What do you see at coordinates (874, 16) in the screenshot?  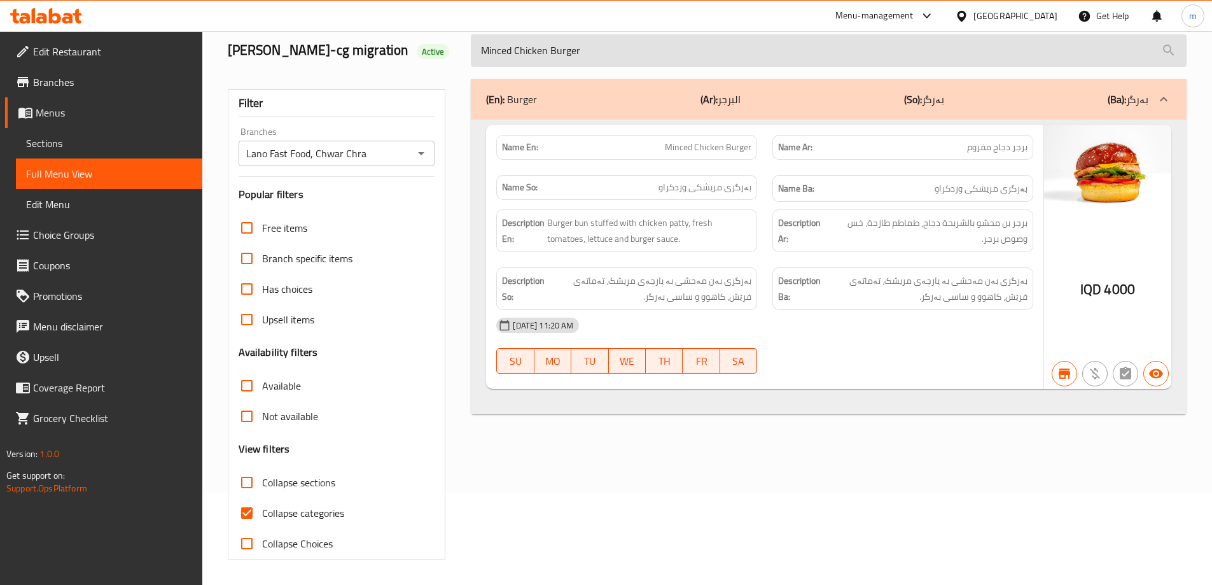 I see `div: Menu-management` at bounding box center [874, 16].